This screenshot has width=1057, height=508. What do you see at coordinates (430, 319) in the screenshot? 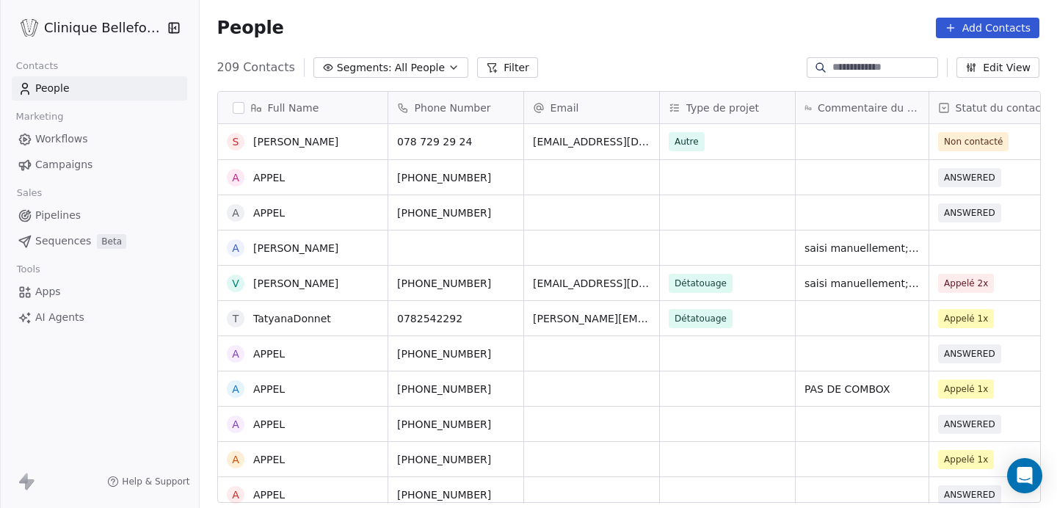
I see `span: 0782542292` at bounding box center [430, 319].